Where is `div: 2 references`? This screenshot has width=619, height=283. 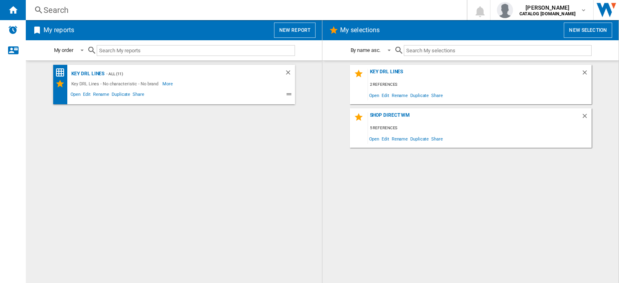
div: 2 references is located at coordinates (479, 85).